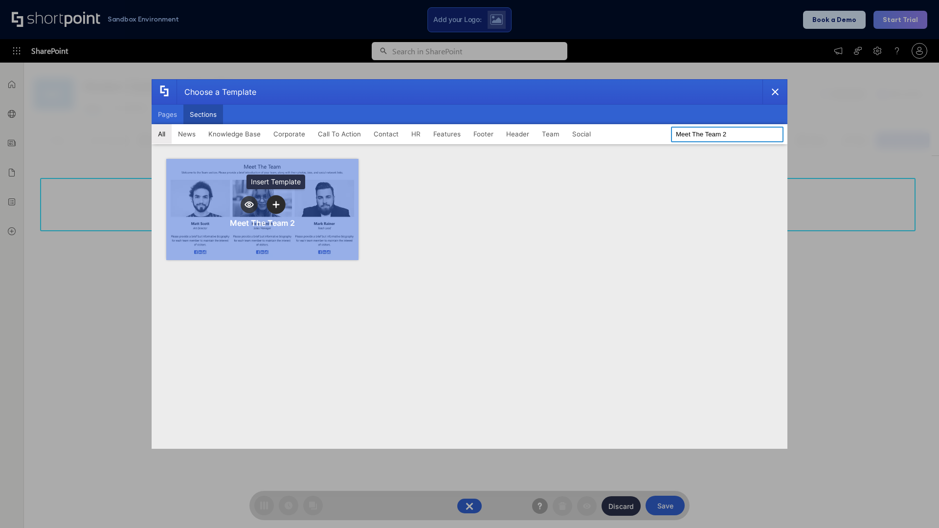 This screenshot has width=939, height=528. Describe the element at coordinates (289, 134) in the screenshot. I see `button: Corporate` at that location.